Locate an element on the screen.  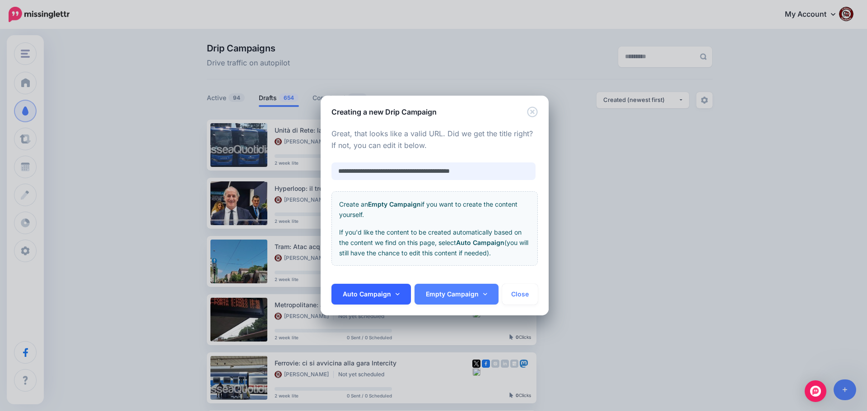
h5: Creating a new Drip Campaign is located at coordinates (384, 112).